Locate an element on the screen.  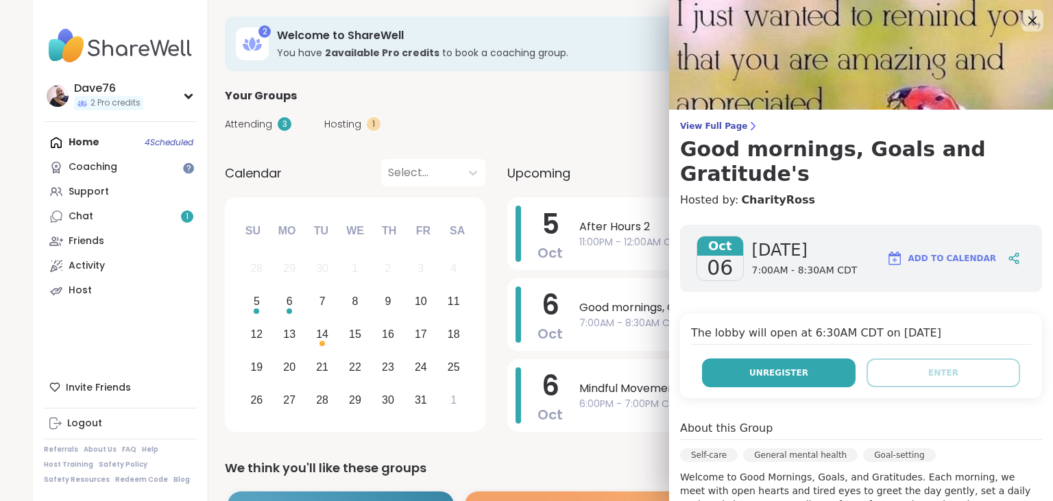
div: Logout is located at coordinates (84, 424).